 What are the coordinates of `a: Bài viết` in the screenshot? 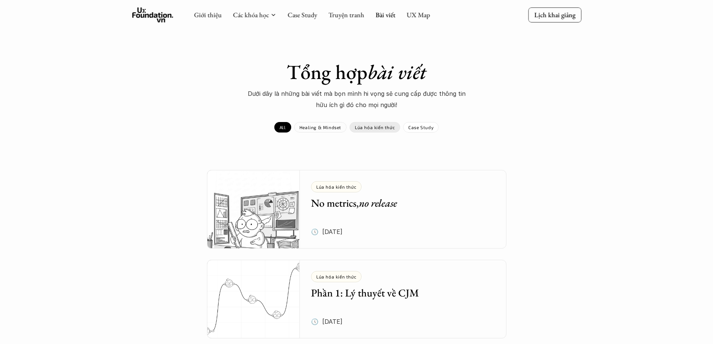 It's located at (385, 15).